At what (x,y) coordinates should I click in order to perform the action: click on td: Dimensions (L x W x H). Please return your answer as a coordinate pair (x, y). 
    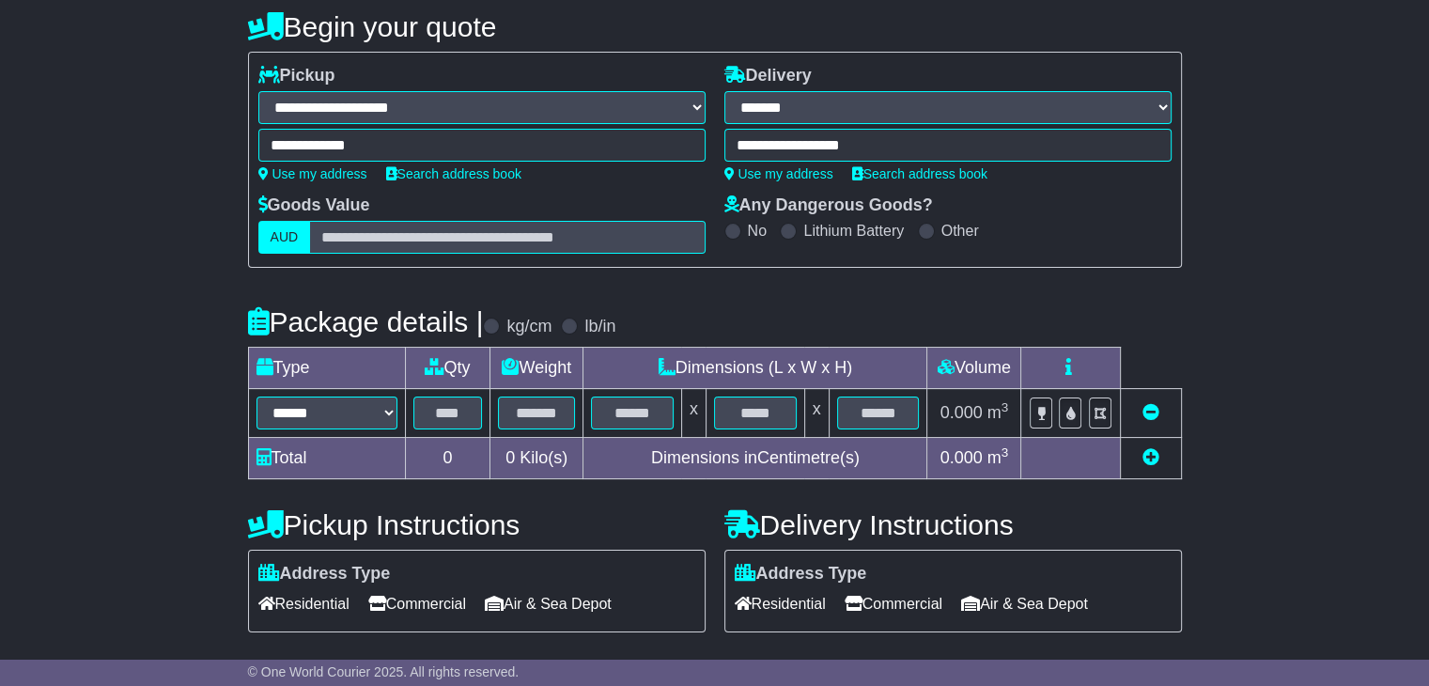
    Looking at the image, I should click on (756, 368).